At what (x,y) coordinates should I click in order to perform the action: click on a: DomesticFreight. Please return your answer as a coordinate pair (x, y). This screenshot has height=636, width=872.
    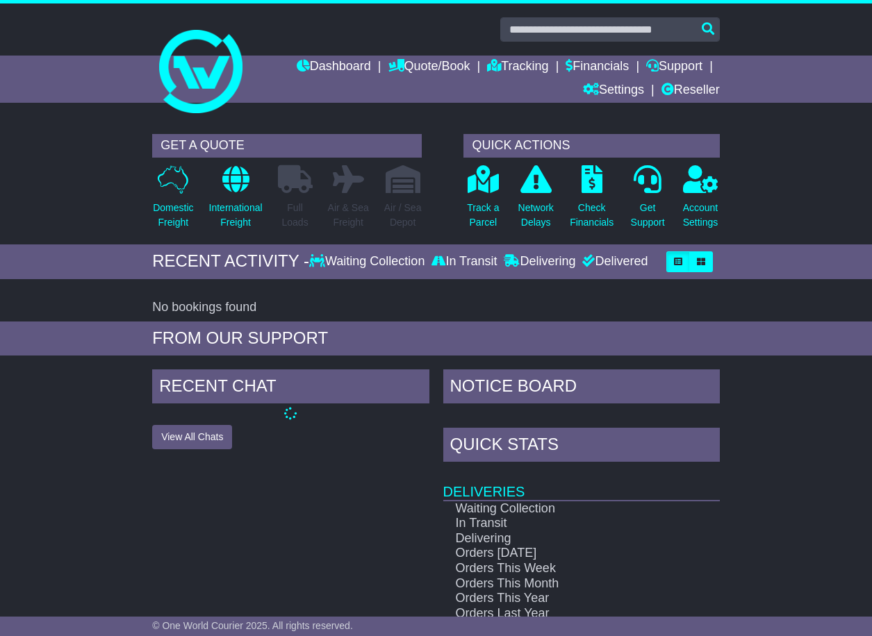
    Looking at the image, I should click on (173, 201).